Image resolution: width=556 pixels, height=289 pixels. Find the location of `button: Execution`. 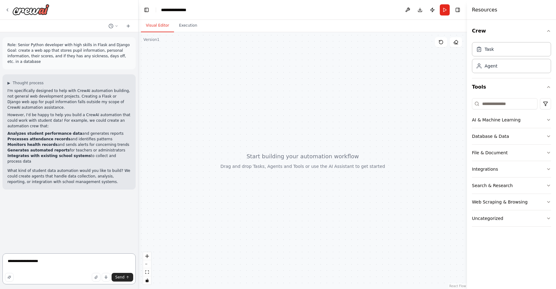

button: Execution is located at coordinates (188, 26).